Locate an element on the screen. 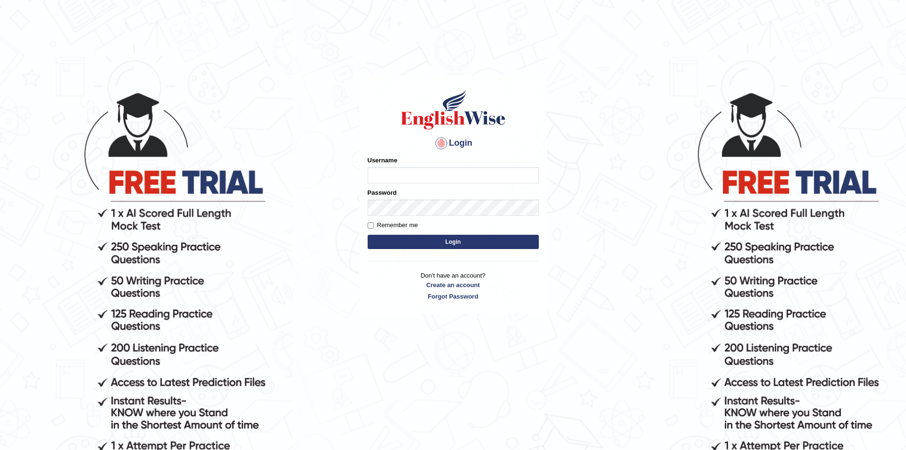 This screenshot has height=450, width=906. input: Remember me is located at coordinates (371, 225).